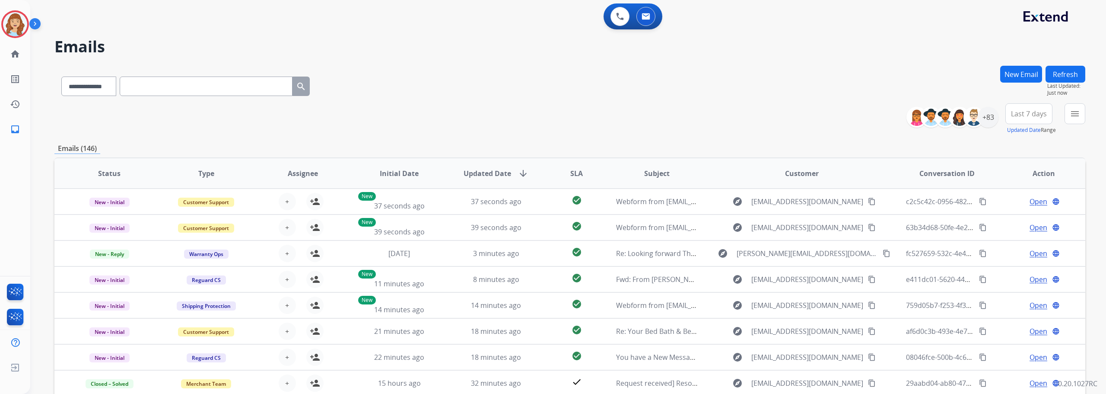 The width and height of the screenshot is (1106, 394). What do you see at coordinates (1021, 74) in the screenshot?
I see `button: New Email` at bounding box center [1021, 74].